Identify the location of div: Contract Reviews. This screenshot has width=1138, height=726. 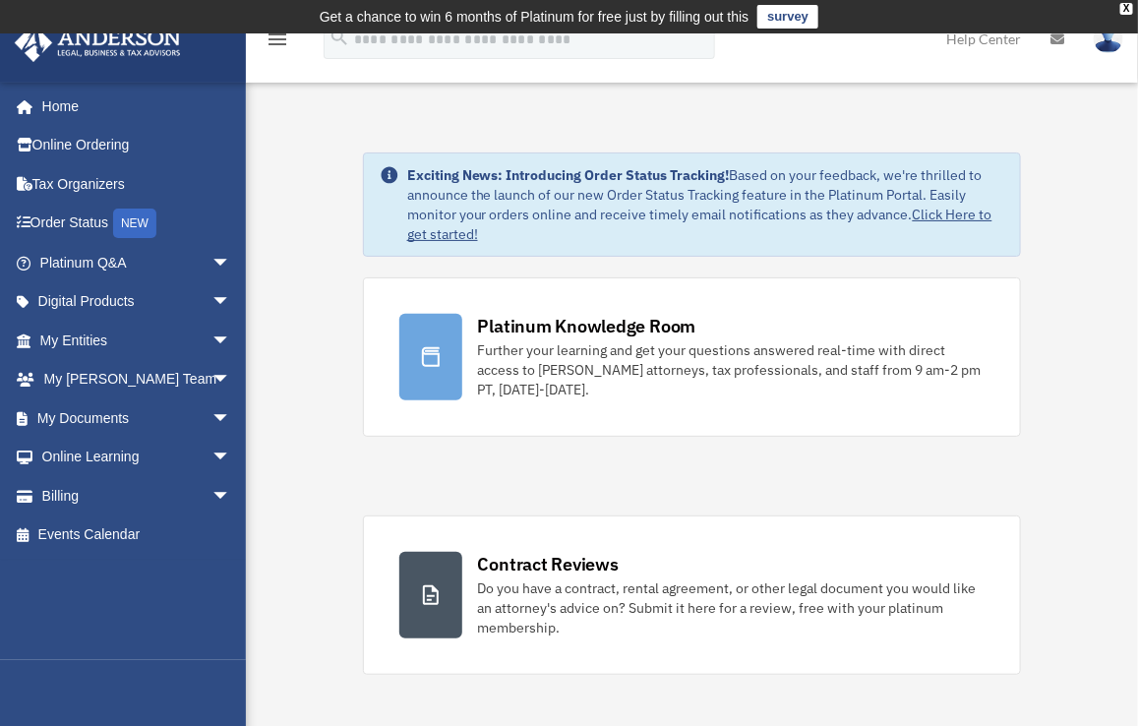
(548, 563).